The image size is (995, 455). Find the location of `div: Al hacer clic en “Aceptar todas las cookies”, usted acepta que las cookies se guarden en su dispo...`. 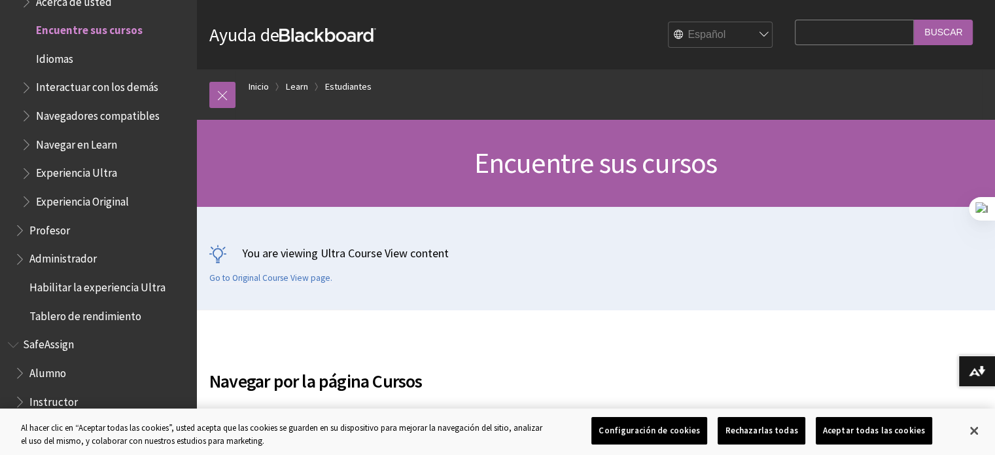

div: Al hacer clic en “Aceptar todas las cookies”, usted acepta que las cookies se guarden en su dispo... is located at coordinates (284, 434).